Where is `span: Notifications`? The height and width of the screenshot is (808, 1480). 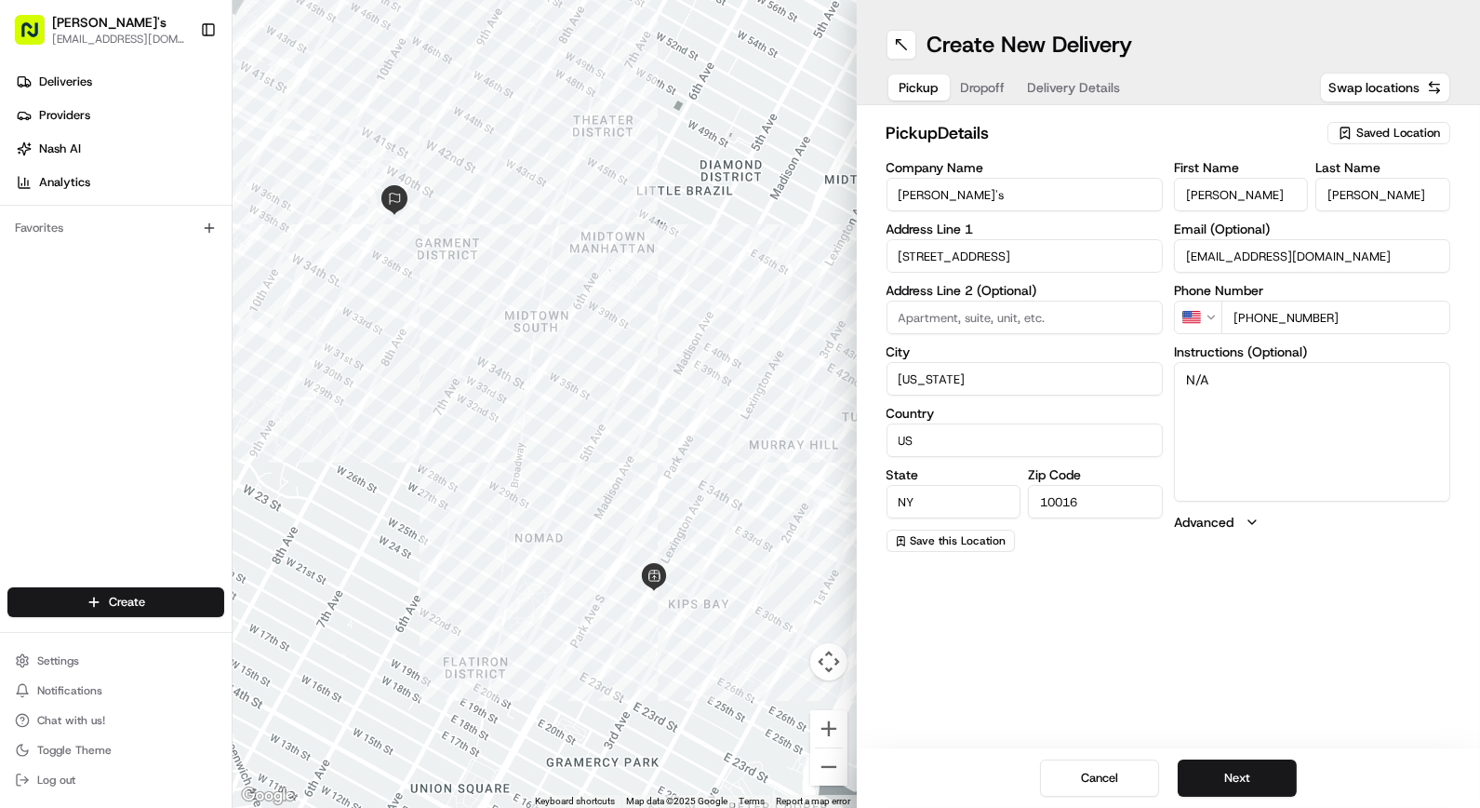
span: Notifications is located at coordinates (70, 690).